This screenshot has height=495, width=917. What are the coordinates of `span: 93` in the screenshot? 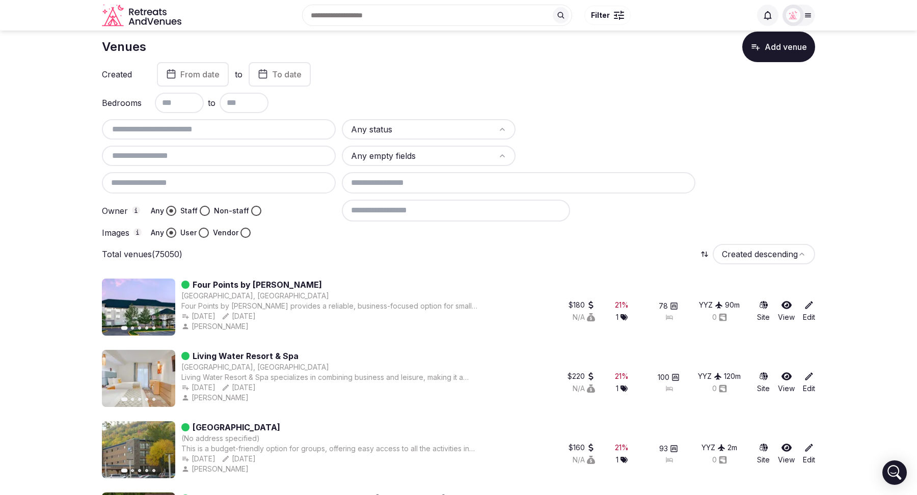 It's located at (663, 449).